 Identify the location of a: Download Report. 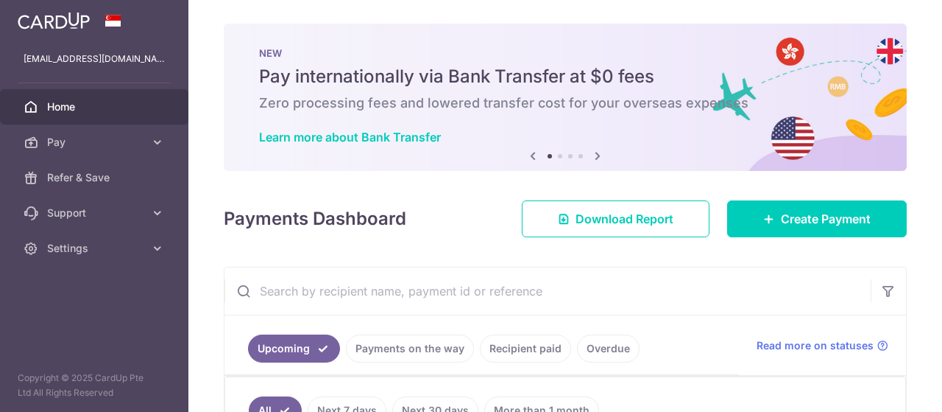
(615, 219).